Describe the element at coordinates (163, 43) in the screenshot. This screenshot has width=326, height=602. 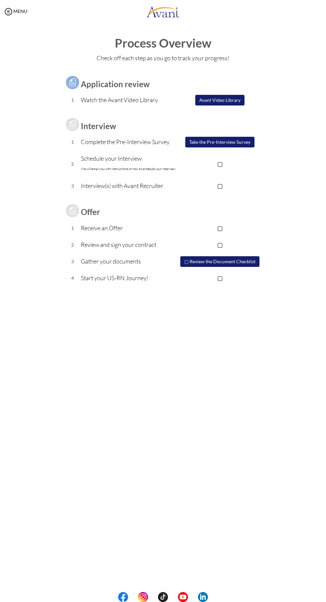
I see `h1: Process Overview` at that location.